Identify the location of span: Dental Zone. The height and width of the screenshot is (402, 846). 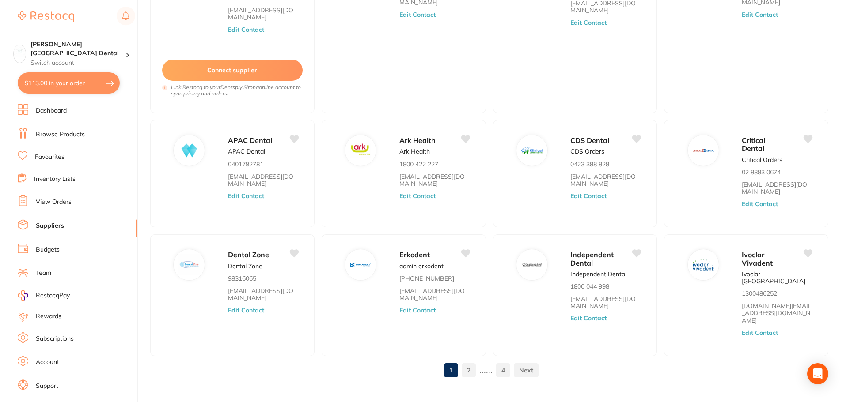
(248, 255).